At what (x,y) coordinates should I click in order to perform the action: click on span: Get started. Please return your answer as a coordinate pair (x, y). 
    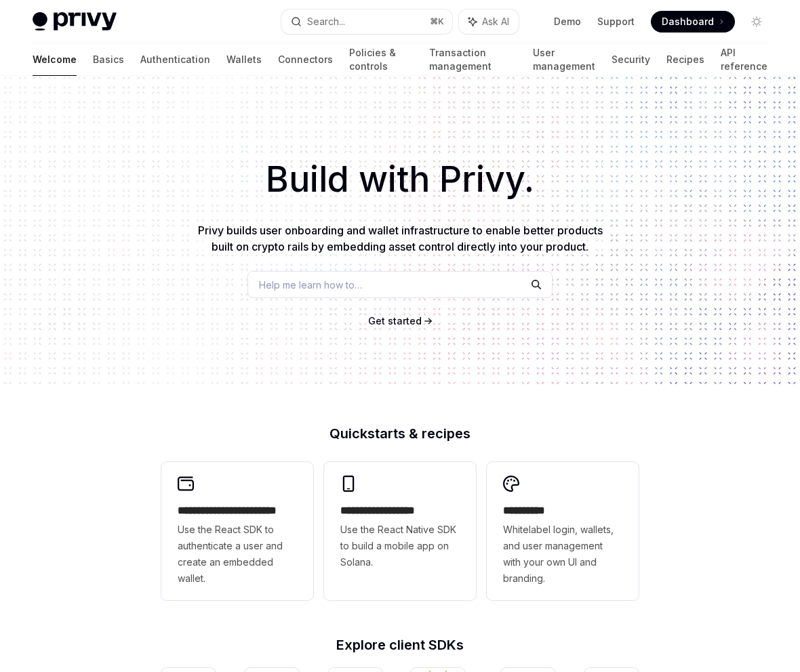
    Looking at the image, I should click on (395, 321).